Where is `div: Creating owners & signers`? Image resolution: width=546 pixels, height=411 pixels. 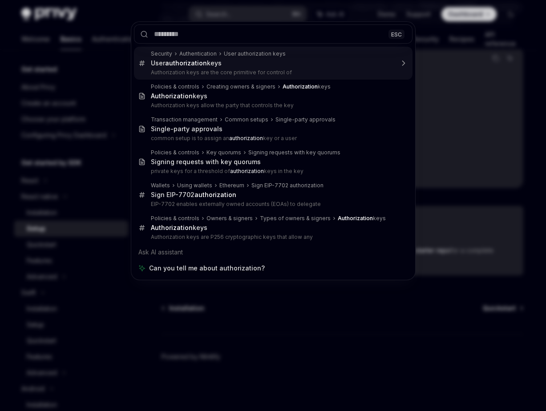 div: Creating owners & signers is located at coordinates (241, 87).